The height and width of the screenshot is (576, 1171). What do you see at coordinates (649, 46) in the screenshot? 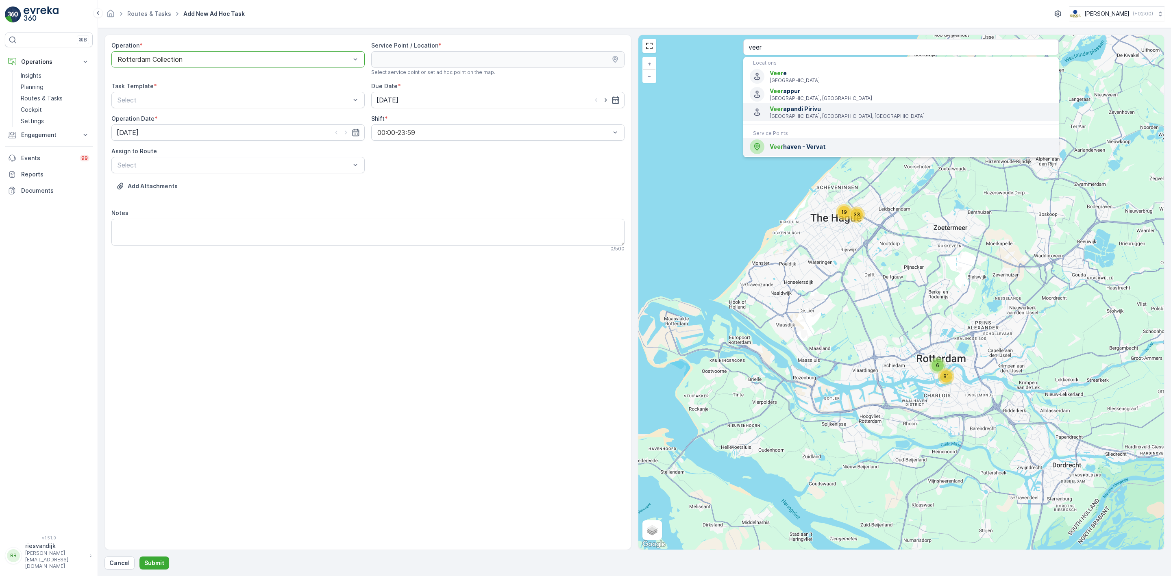
I see `a: View Fullscreen` at bounding box center [649, 46].